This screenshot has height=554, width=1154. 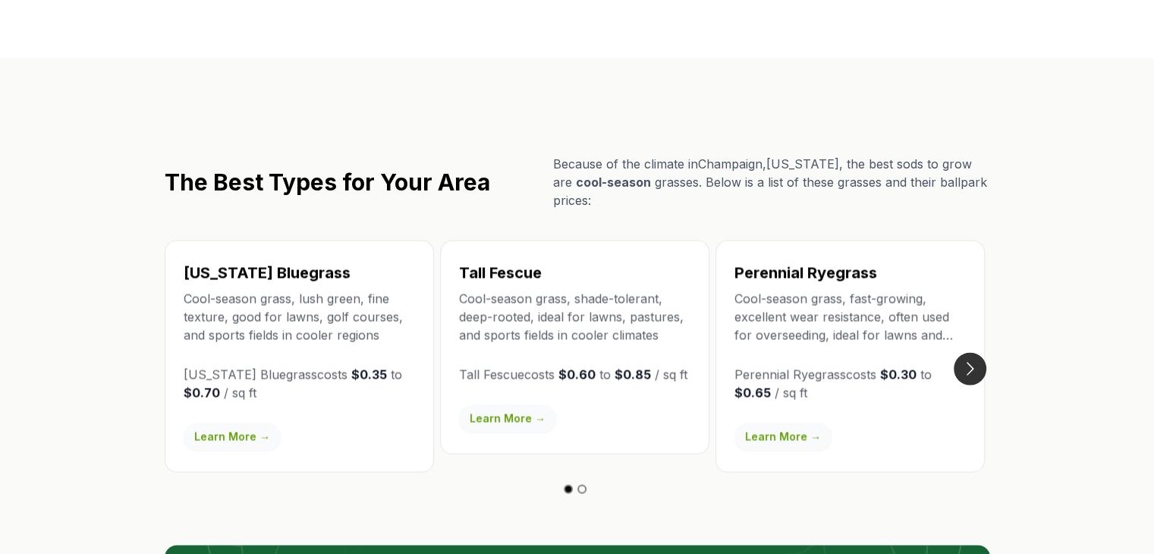 I want to click on p: Tall Fescue costs to / sq ft, so click(x=574, y=374).